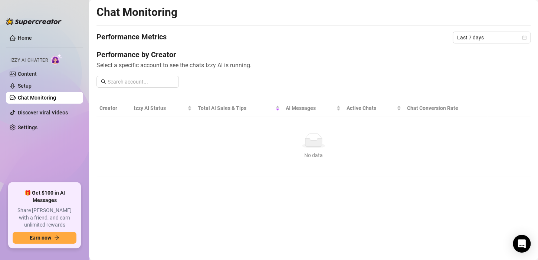  I want to click on th: Total AI Sales & Tips, so click(239, 108).